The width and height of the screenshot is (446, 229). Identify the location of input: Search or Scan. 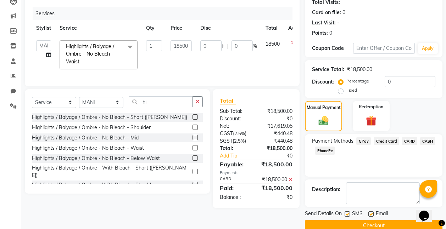
(160, 102).